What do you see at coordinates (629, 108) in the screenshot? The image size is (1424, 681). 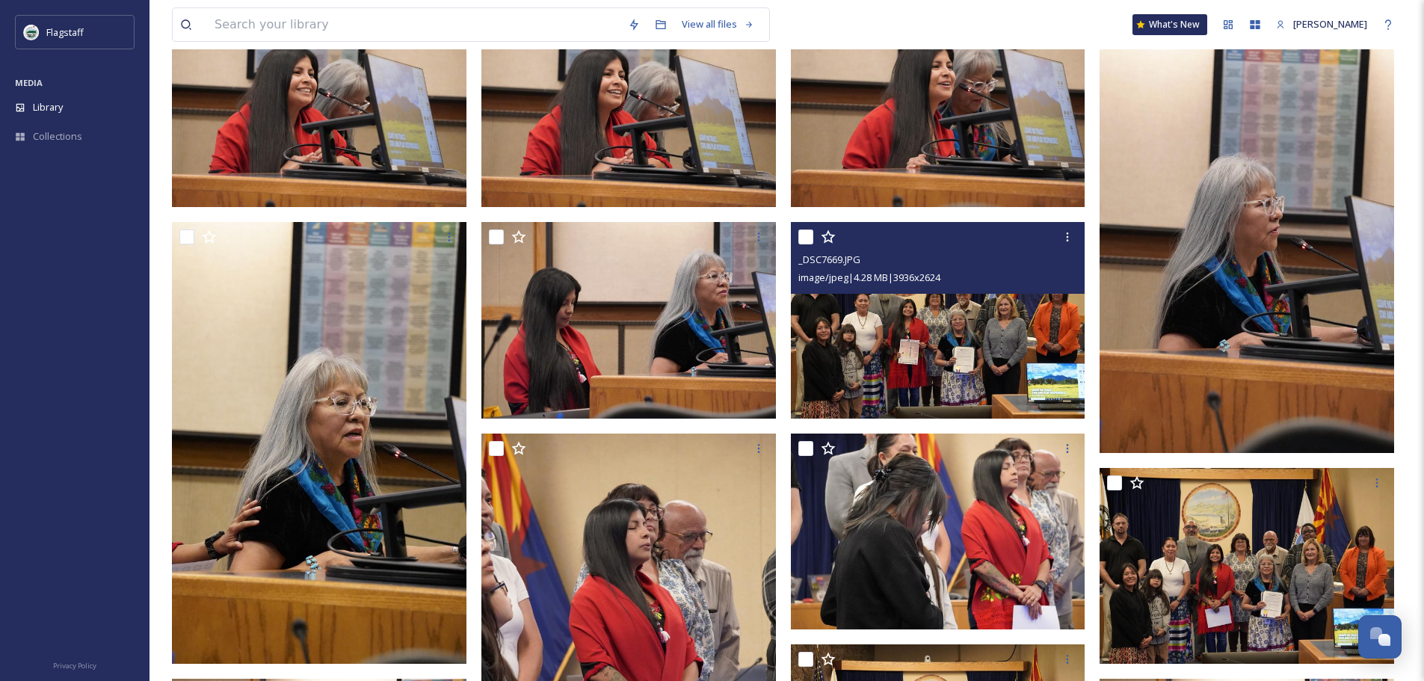 I see `img: _DSC7679.JPG` at bounding box center [629, 108].